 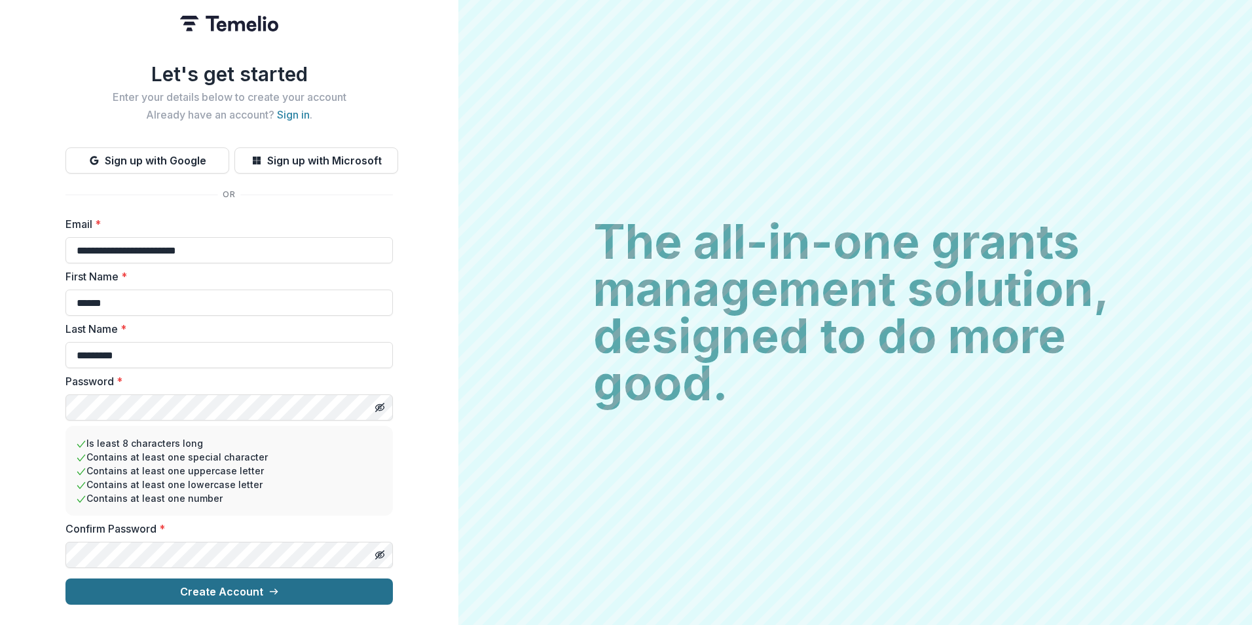 What do you see at coordinates (229, 457) in the screenshot?
I see `li: Contains at least one special character` at bounding box center [229, 457].